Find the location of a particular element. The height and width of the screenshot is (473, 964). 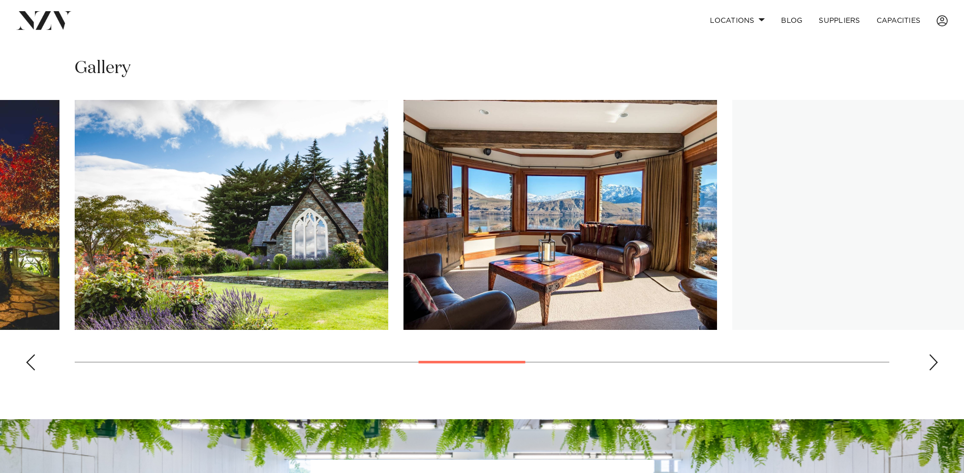

a: Locations is located at coordinates (737, 20).